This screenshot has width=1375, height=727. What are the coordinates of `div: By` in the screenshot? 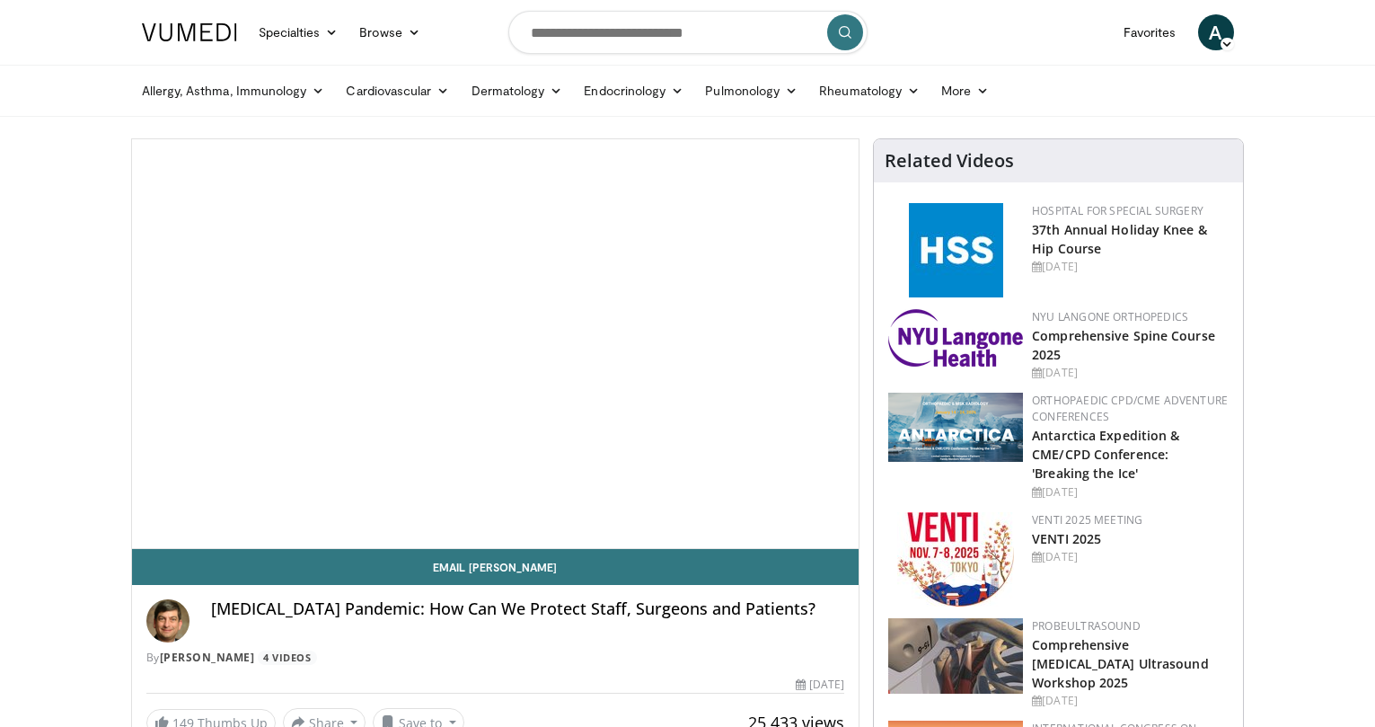 It's located at (496, 657).